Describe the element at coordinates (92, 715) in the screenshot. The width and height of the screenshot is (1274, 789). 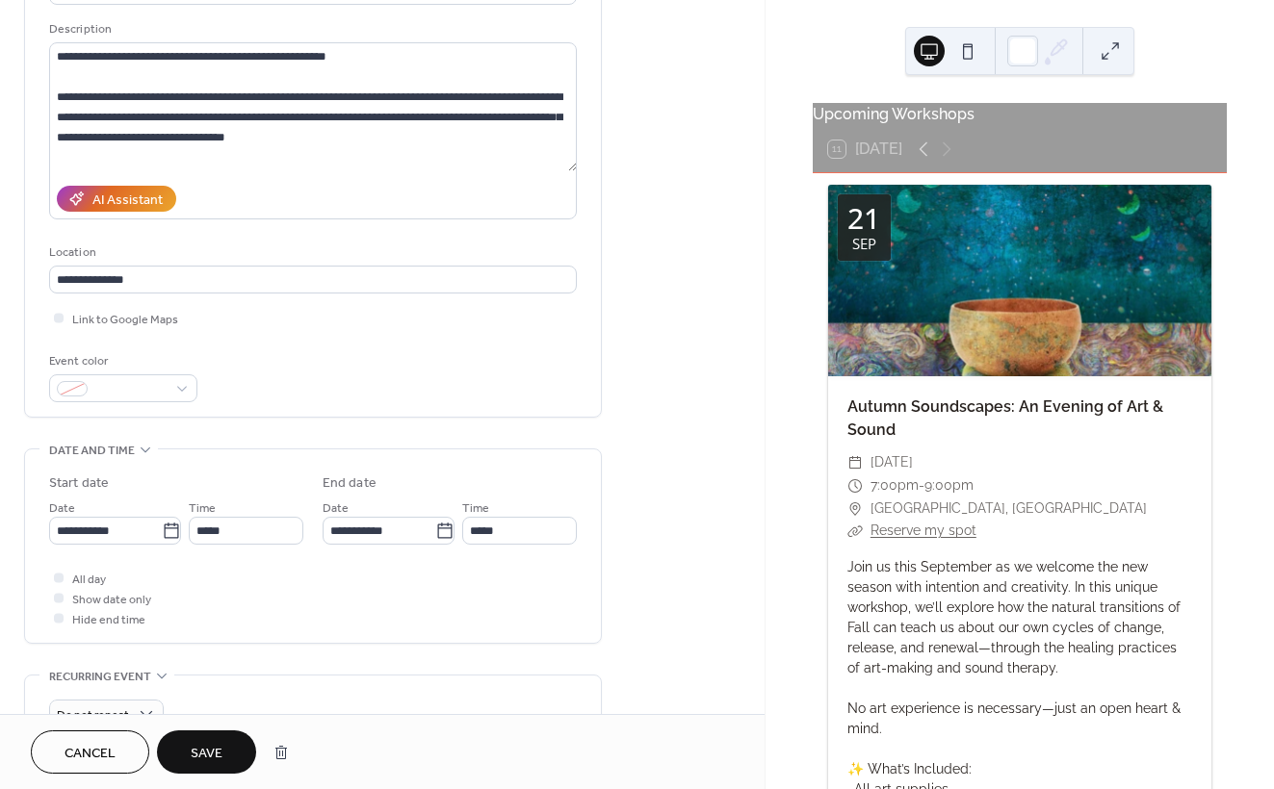
I see `span: Do not repeat` at that location.